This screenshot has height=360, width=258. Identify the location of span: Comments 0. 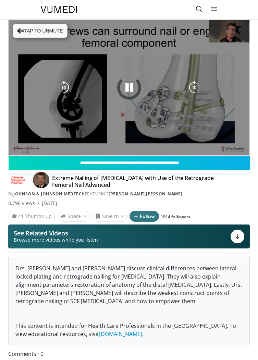
(129, 354).